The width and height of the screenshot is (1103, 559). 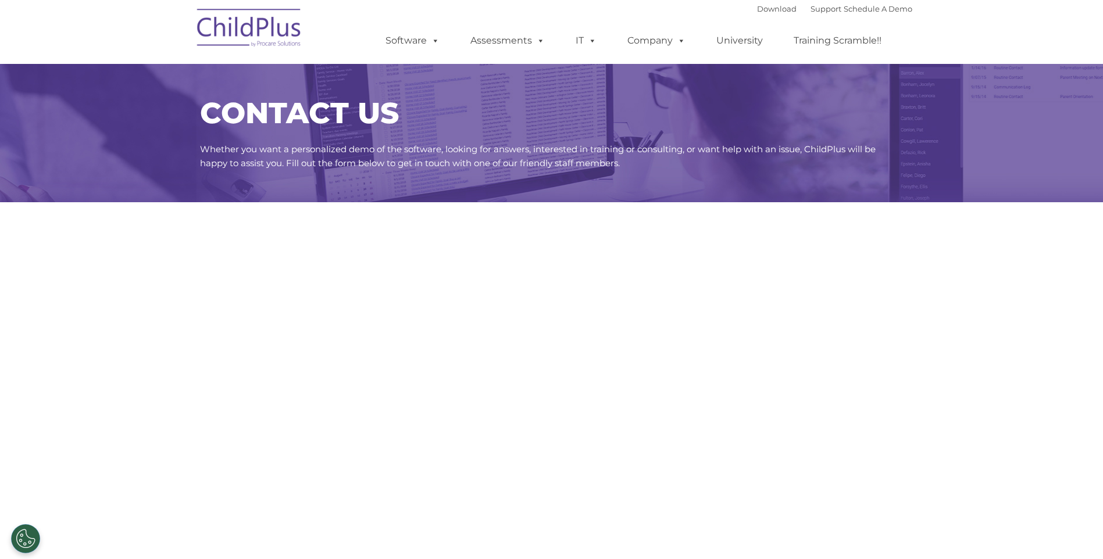 What do you see at coordinates (777, 9) in the screenshot?
I see `a: Download` at bounding box center [777, 9].